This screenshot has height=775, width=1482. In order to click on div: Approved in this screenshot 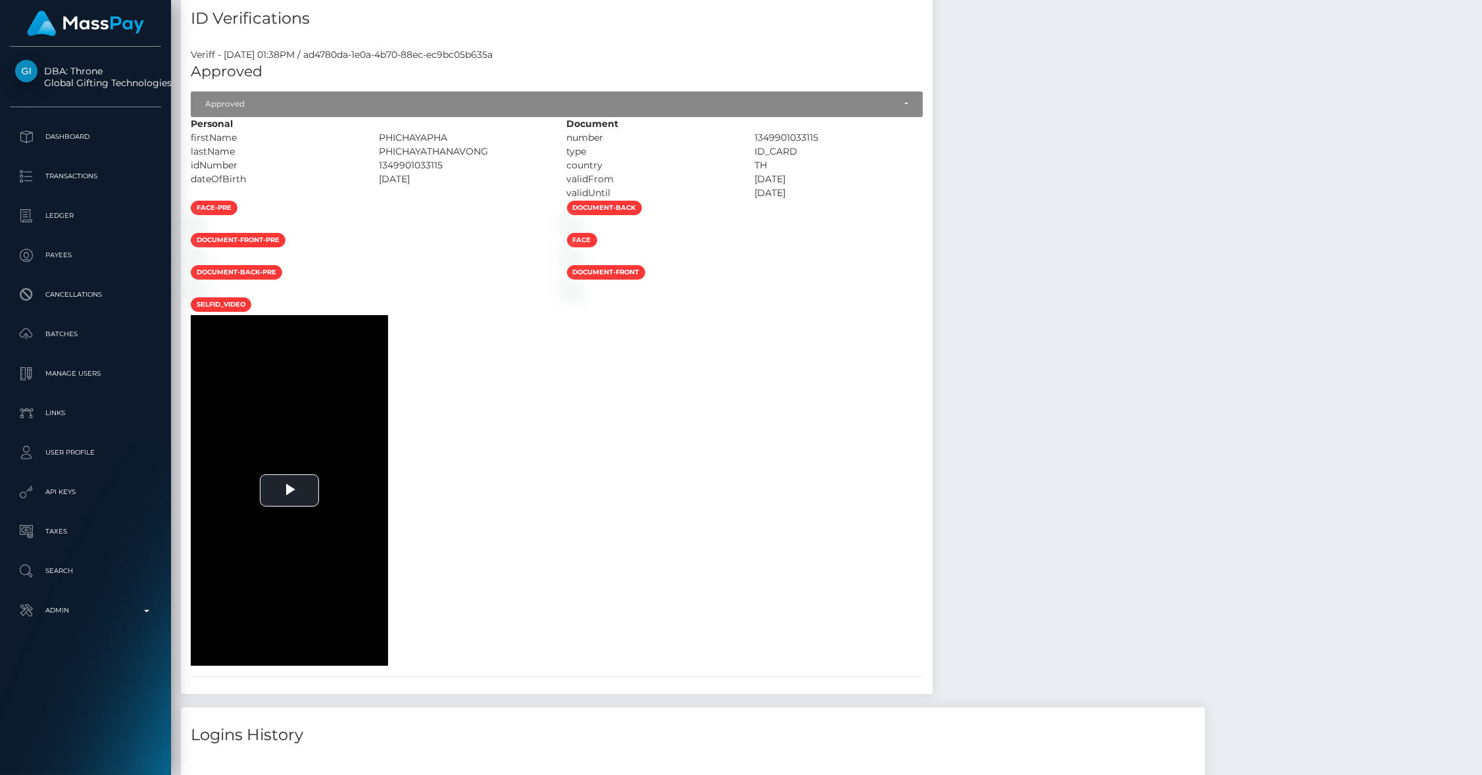, I will do `click(549, 104)`.